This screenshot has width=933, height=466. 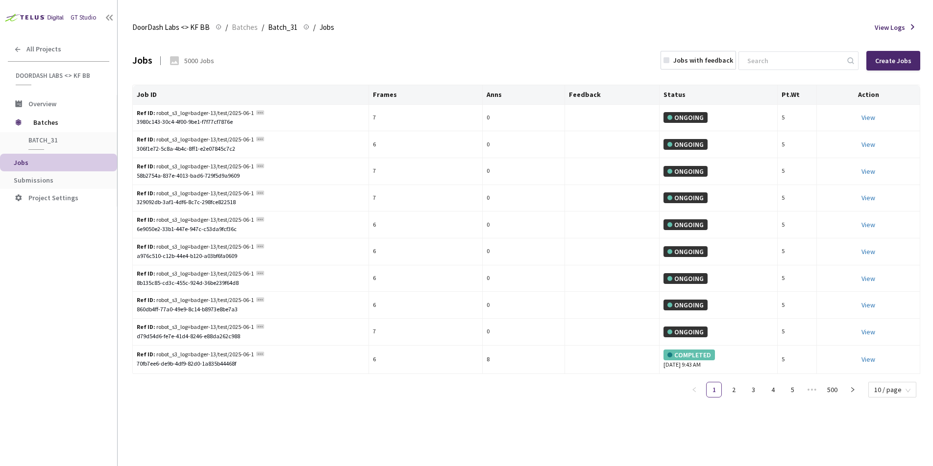 What do you see at coordinates (694, 390) in the screenshot?
I see `li: Previous Page` at bounding box center [694, 390].